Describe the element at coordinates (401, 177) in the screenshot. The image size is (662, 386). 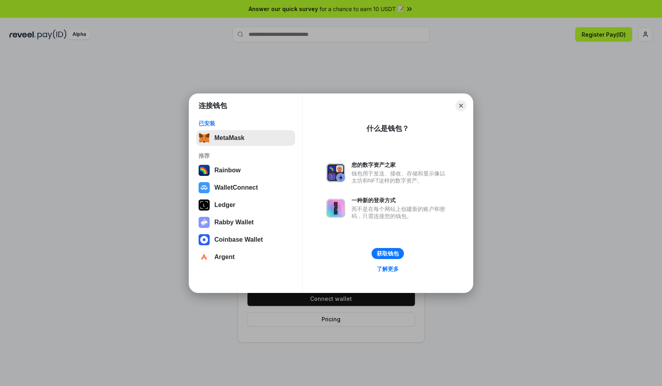
I see `div: 钱包用于发送、接收、存储和显示像以太坊和NFT这样的数字资产。` at that location.